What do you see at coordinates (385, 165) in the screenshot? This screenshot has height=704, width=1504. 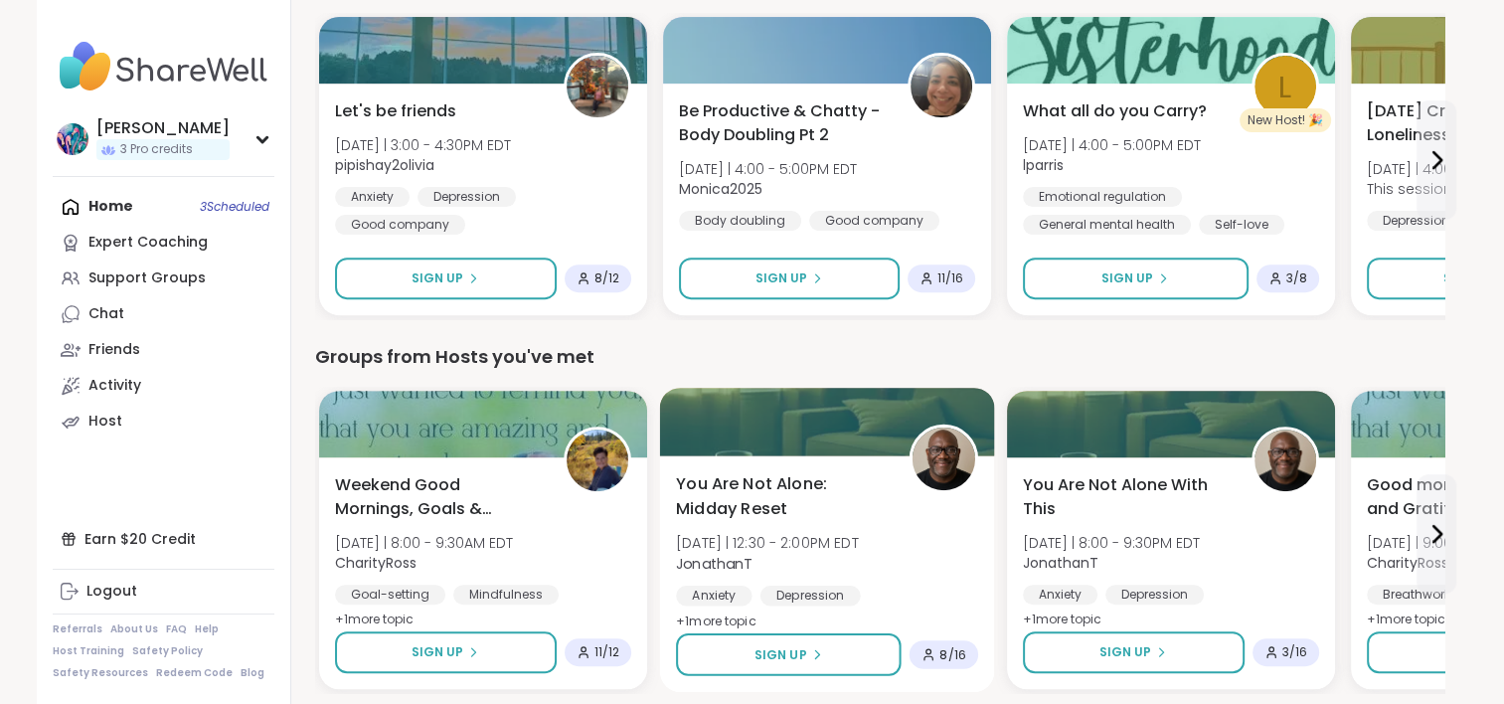 I see `b: pipishay2olivia` at bounding box center [385, 165].